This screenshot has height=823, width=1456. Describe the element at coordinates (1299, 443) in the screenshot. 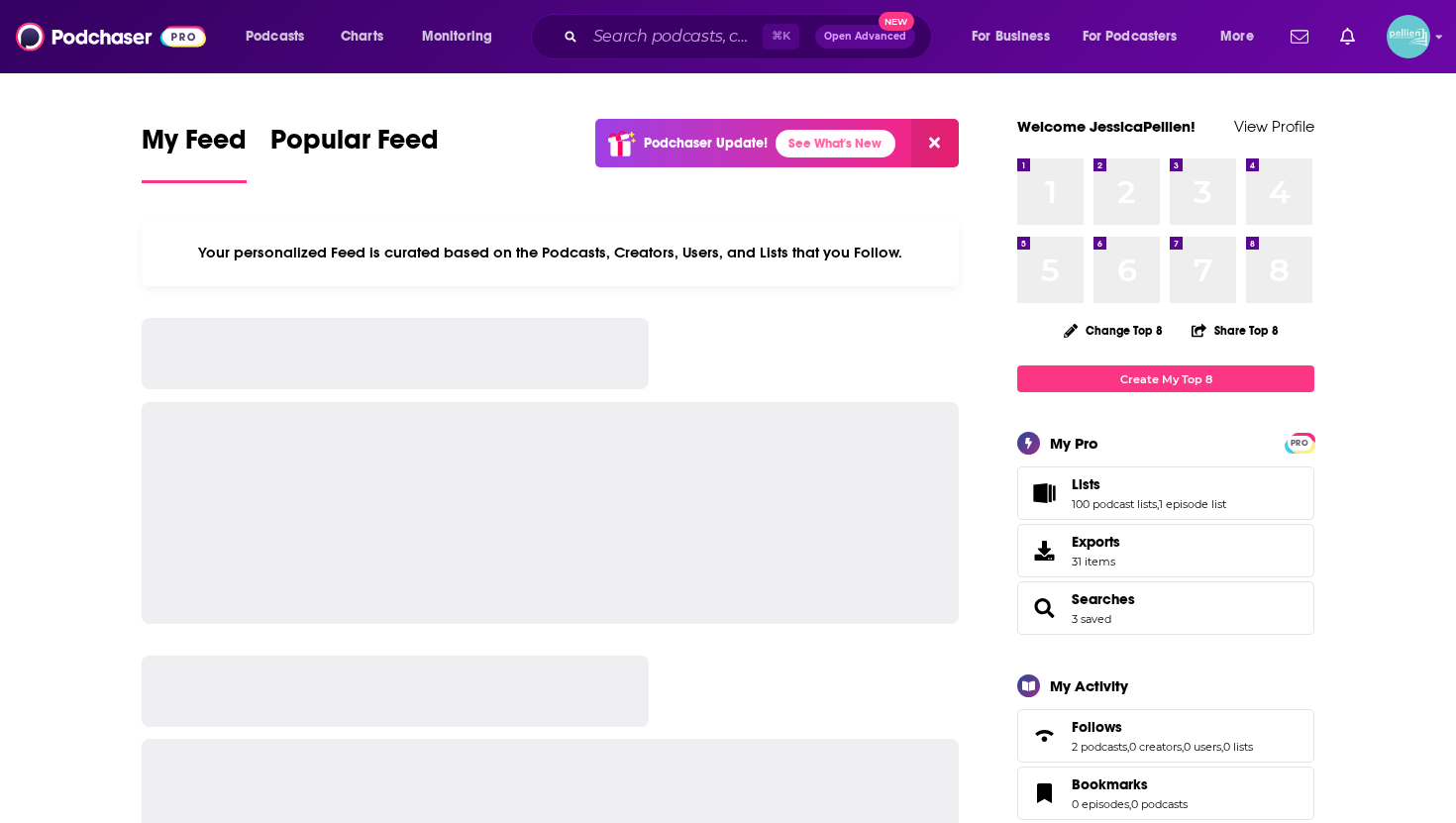

I see `span: PRO` at that location.